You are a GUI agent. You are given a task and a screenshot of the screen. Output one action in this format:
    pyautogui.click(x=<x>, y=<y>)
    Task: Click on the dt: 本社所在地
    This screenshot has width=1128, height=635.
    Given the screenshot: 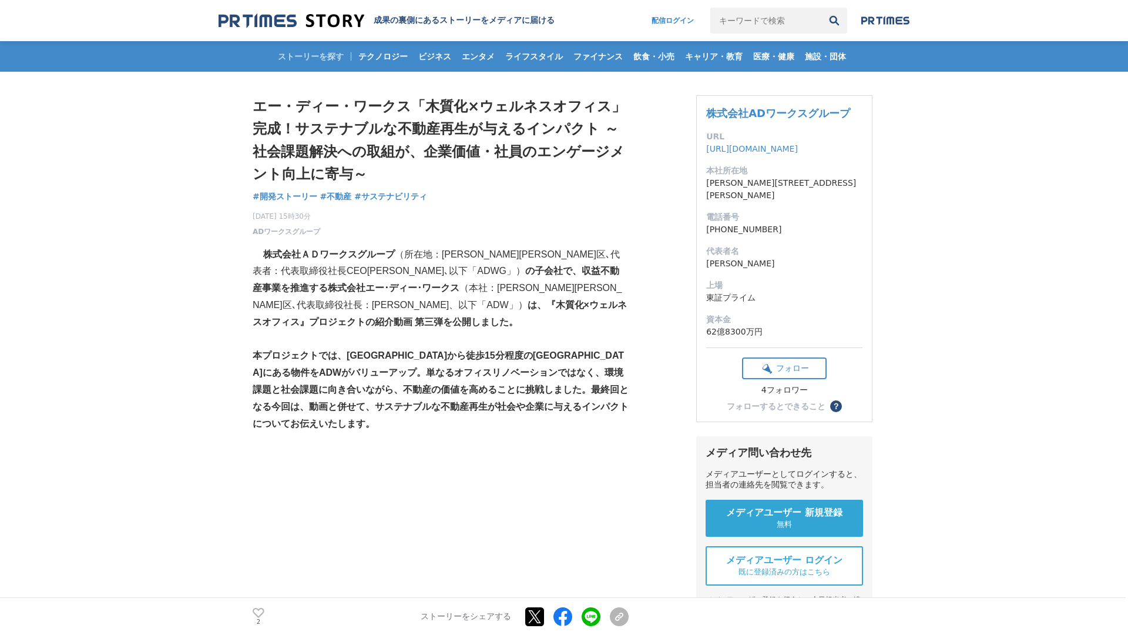 What is the action you would take?
    pyautogui.click(x=785, y=170)
    